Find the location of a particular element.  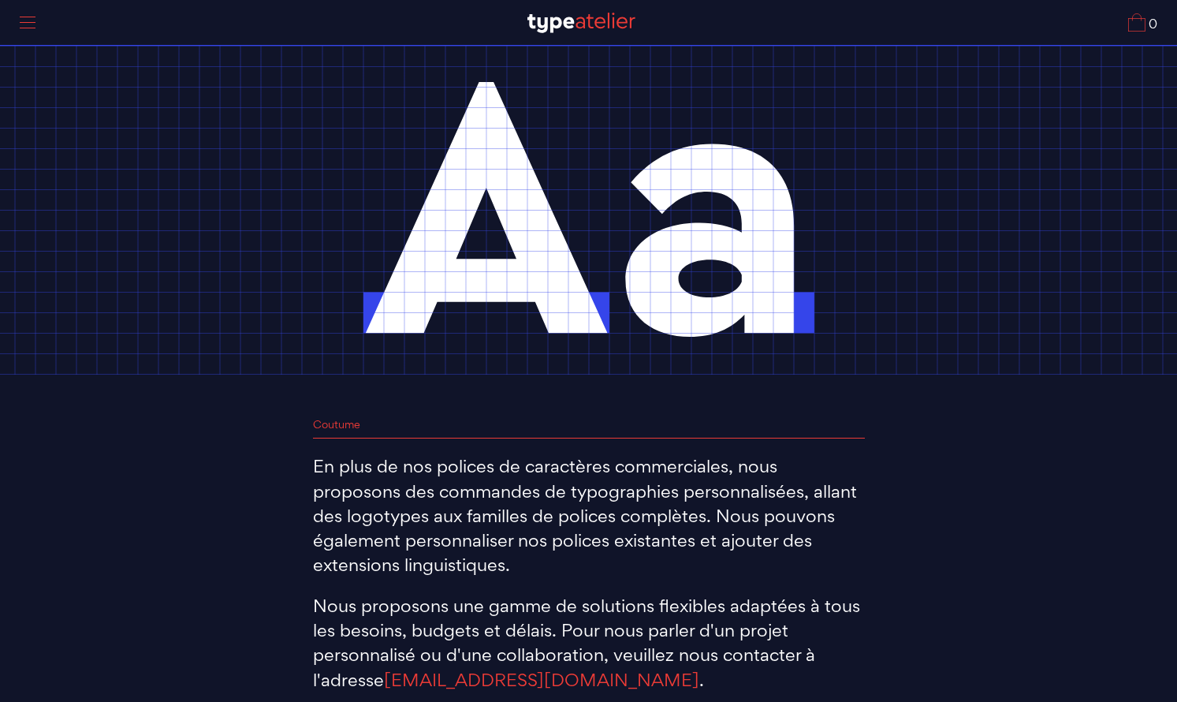

img: Cart_Icon.svg is located at coordinates (1137, 22).